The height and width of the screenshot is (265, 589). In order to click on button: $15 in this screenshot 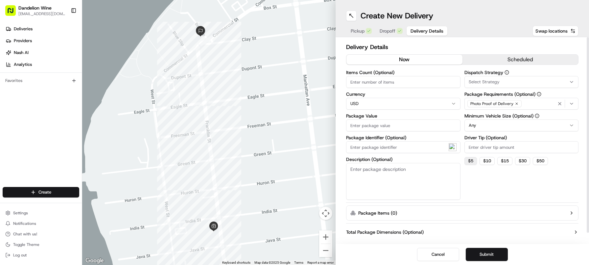, I will do `click(505, 161)`.